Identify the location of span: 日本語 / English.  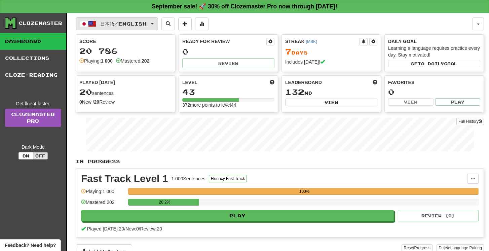
(124, 24).